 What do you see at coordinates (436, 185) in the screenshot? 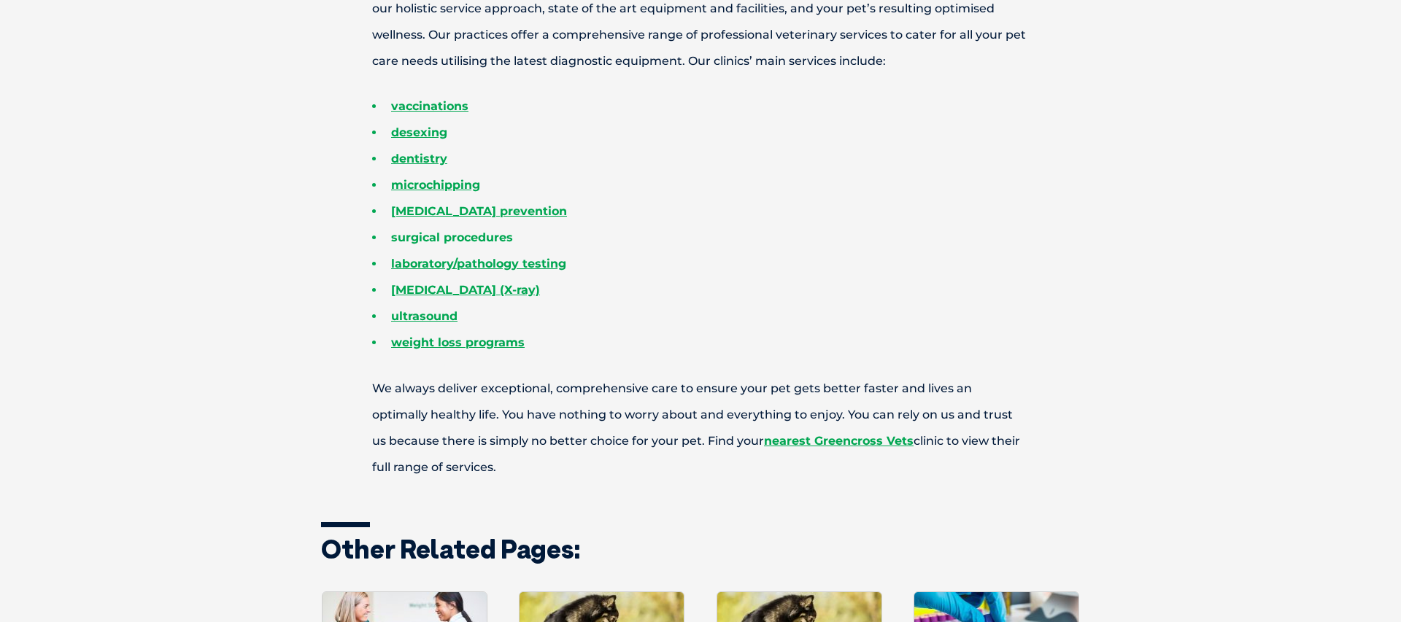
I see `a: microchipping` at bounding box center [436, 185].